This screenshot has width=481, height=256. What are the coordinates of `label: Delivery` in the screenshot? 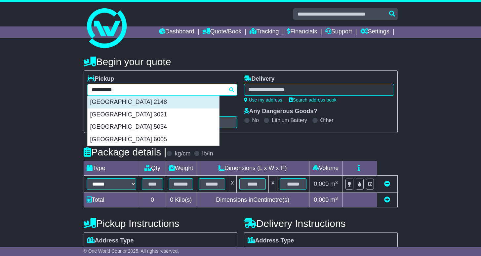 It's located at (259, 79).